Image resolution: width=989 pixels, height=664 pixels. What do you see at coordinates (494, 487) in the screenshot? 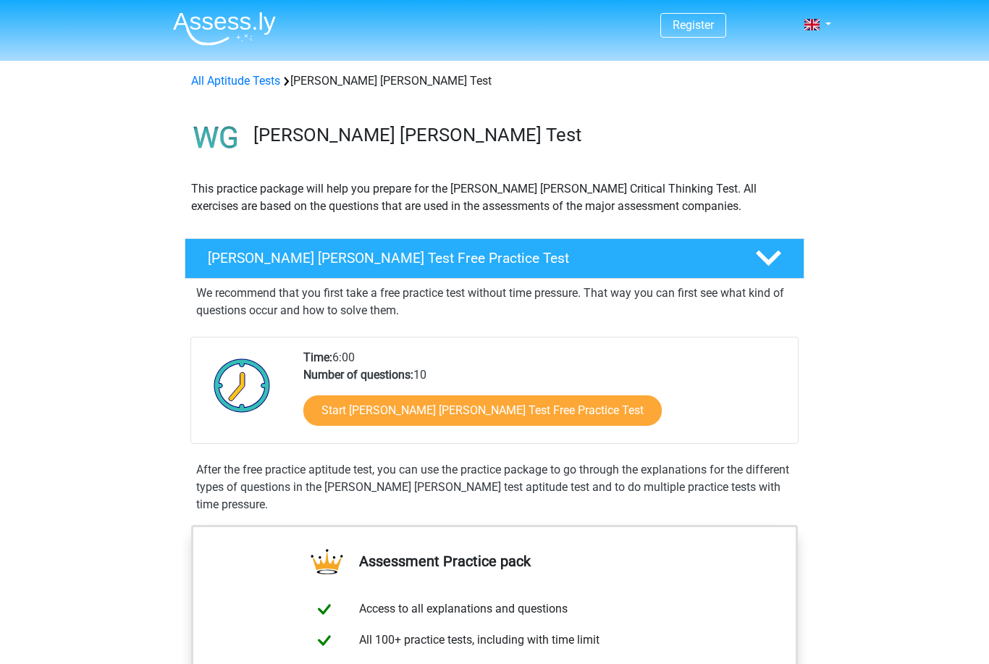
I see `div: After the free practice aptitude test, you can use the practice package to go through the explana...` at bounding box center [494, 487].